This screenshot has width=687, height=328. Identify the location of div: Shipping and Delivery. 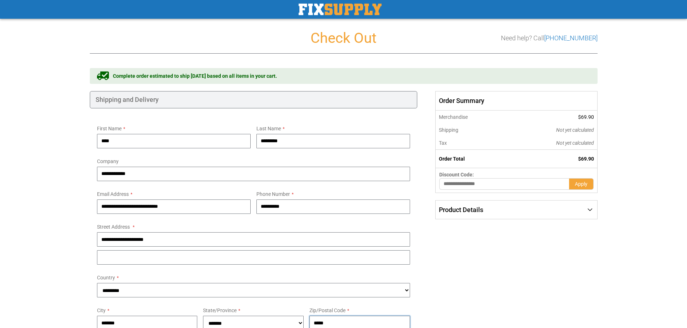
(253, 100).